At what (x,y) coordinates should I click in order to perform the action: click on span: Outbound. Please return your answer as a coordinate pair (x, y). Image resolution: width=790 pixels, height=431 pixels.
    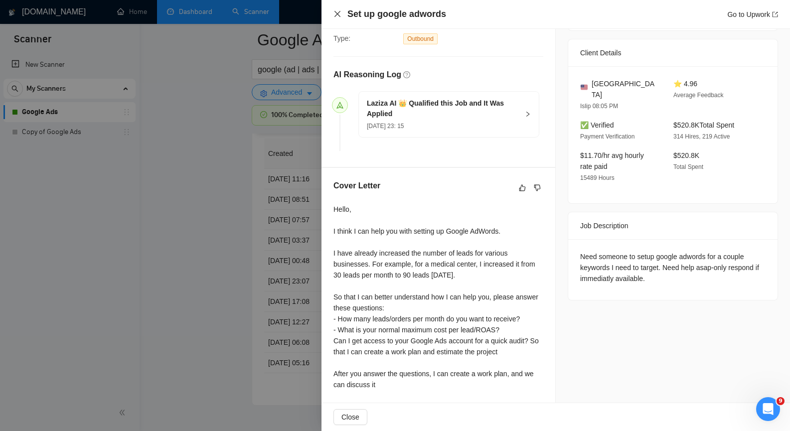
    Looking at the image, I should click on (420, 39).